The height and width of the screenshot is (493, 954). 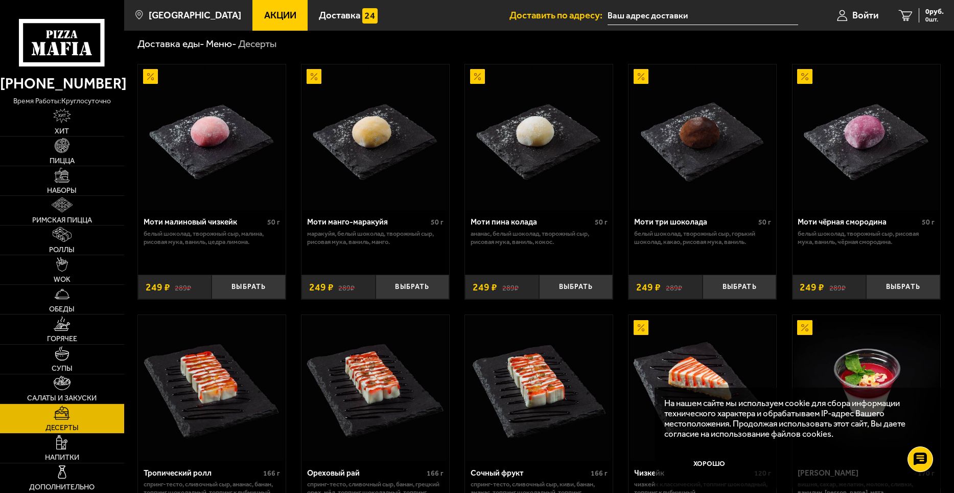 I want to click on a: АкционныйМоти три шоколада, so click(x=702, y=137).